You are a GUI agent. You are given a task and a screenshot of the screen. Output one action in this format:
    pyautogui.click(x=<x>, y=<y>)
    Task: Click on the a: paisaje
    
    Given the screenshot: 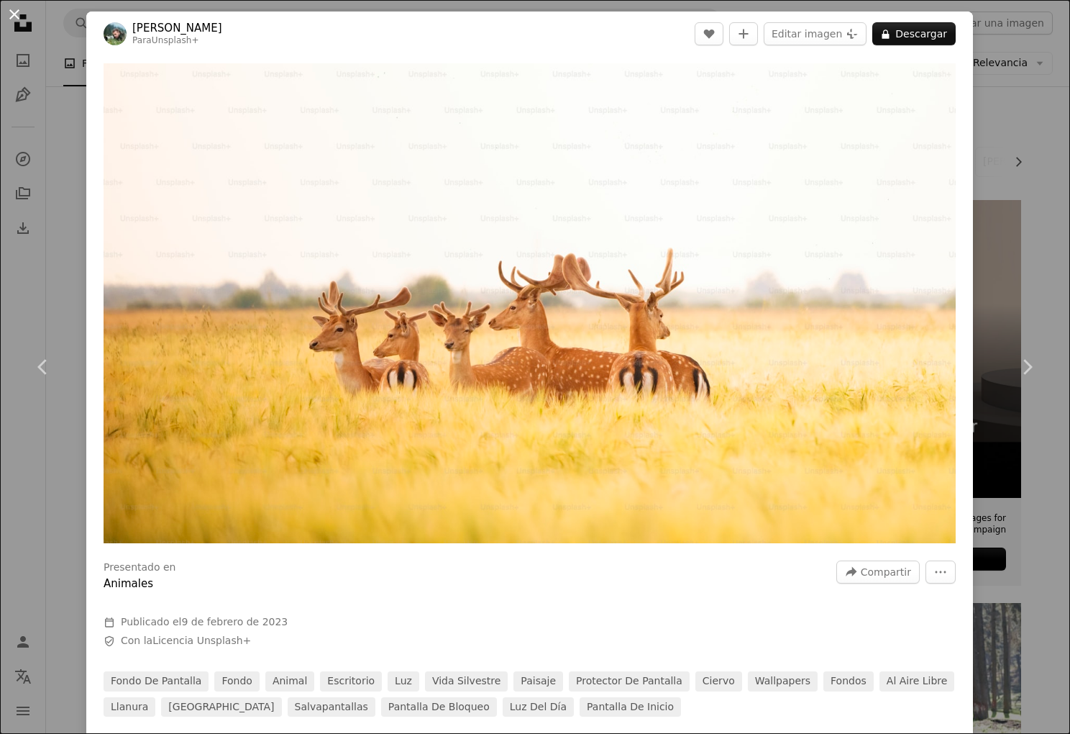 What is the action you would take?
    pyautogui.click(x=538, y=681)
    